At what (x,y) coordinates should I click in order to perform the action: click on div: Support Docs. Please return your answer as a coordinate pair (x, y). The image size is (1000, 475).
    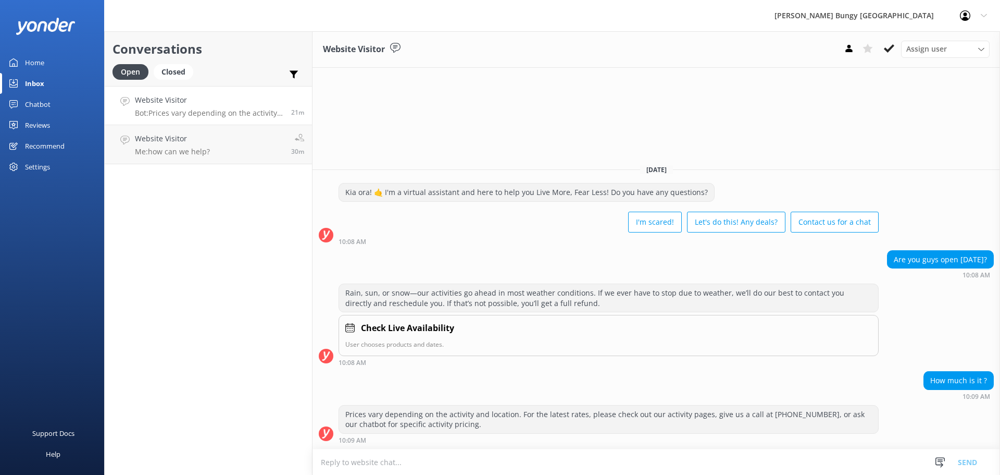
    Looking at the image, I should click on (53, 433).